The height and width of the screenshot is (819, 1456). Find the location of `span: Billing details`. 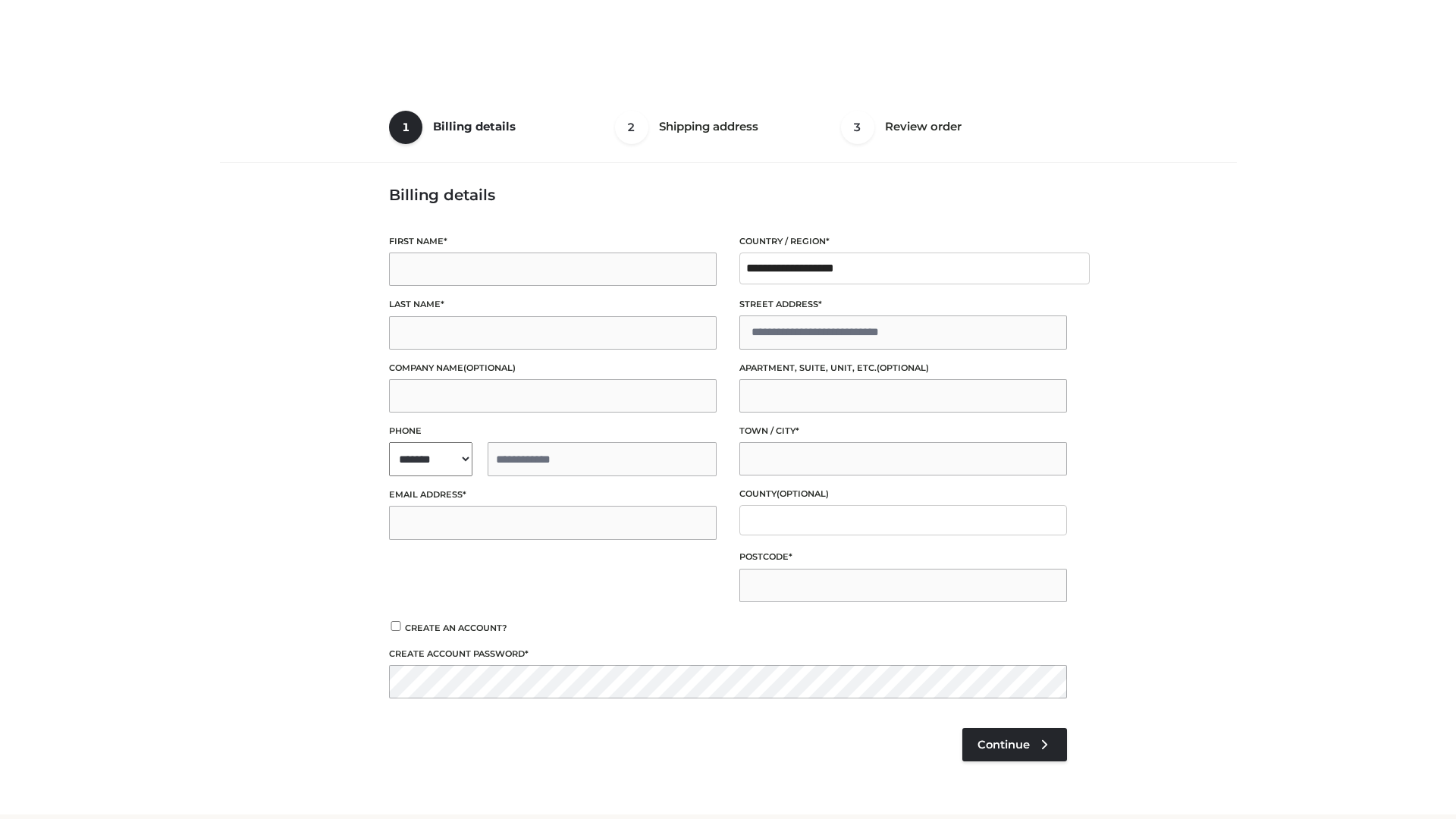

span: Billing details is located at coordinates (474, 126).